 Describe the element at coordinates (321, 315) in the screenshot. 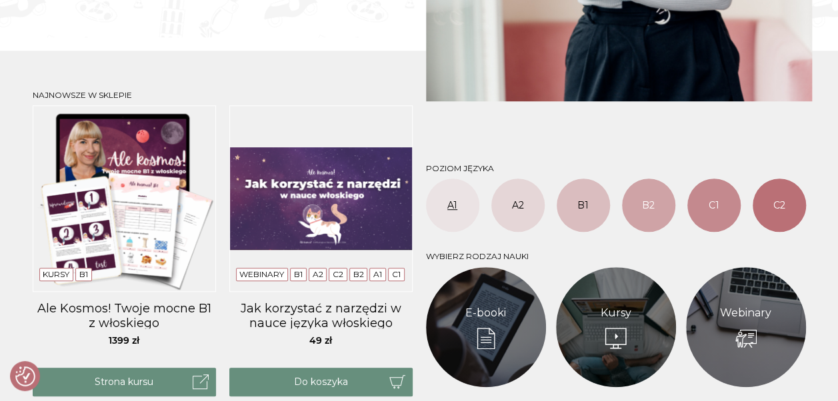

I see `a: Jak korzystać z narzędzi w nauce języka włoskiego` at that location.